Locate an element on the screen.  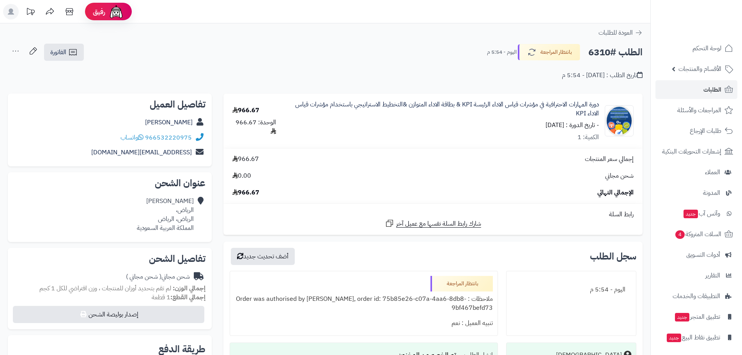
div: تنبيه العميل : نعم is located at coordinates (364, 323).